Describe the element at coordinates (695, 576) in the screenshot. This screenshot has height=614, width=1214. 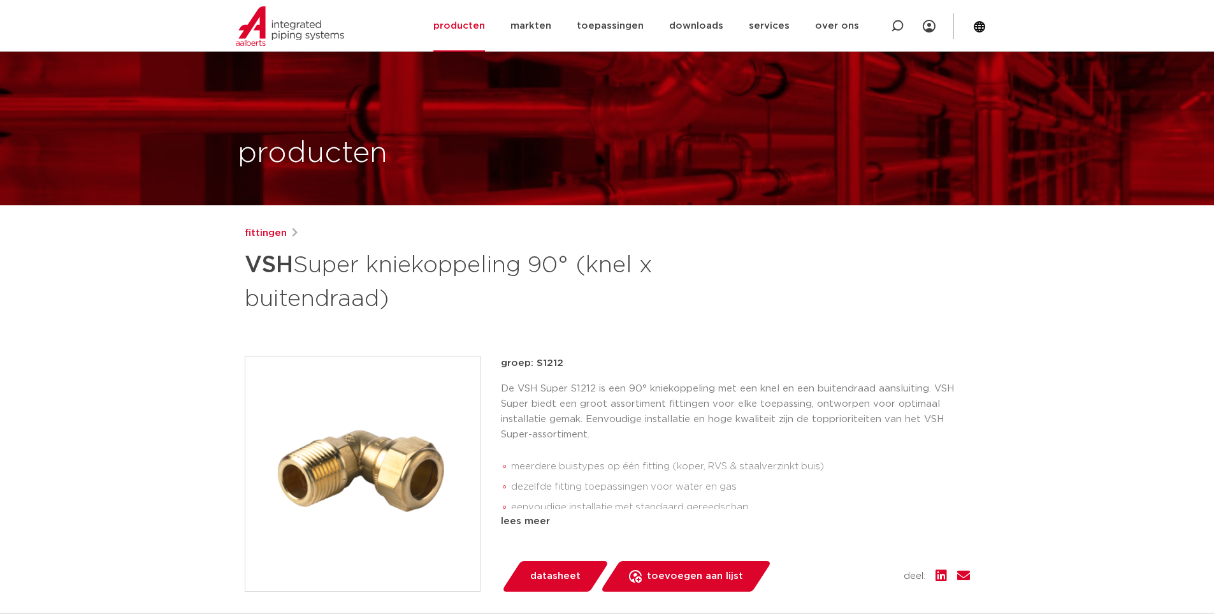
I see `span: toevoegen aan lijst` at that location.